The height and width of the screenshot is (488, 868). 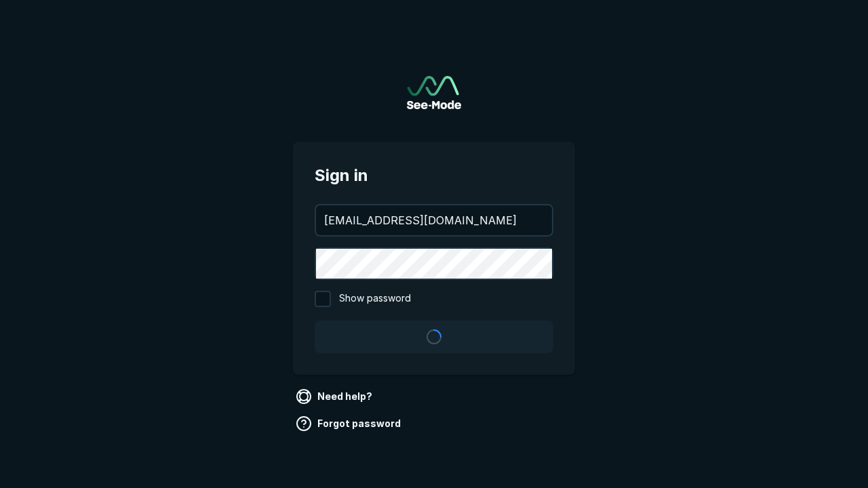 What do you see at coordinates (375, 299) in the screenshot?
I see `span: Show password` at bounding box center [375, 299].